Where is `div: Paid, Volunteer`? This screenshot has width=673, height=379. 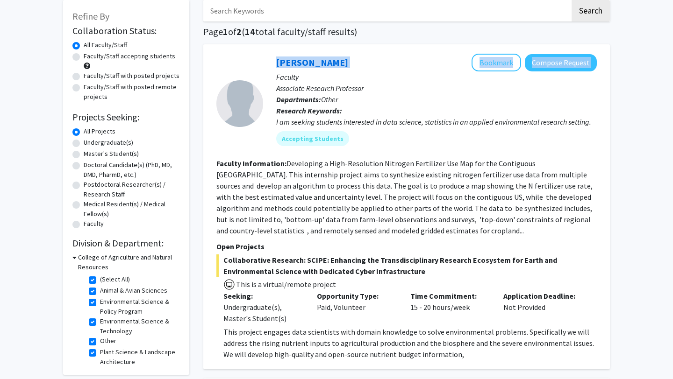 div: Paid, Volunteer is located at coordinates (357, 307).